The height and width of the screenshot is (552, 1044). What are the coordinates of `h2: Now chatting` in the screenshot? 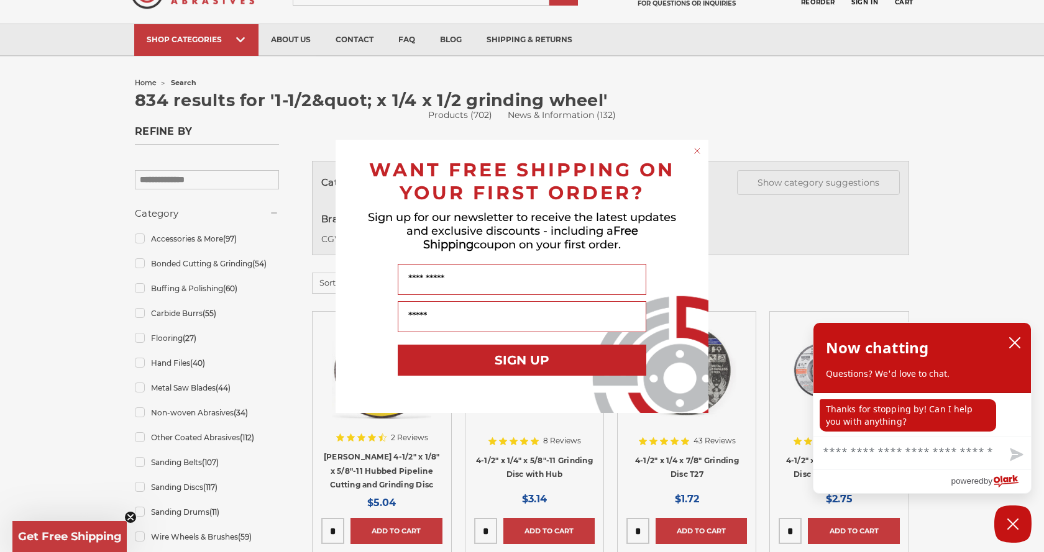 It's located at (877, 348).